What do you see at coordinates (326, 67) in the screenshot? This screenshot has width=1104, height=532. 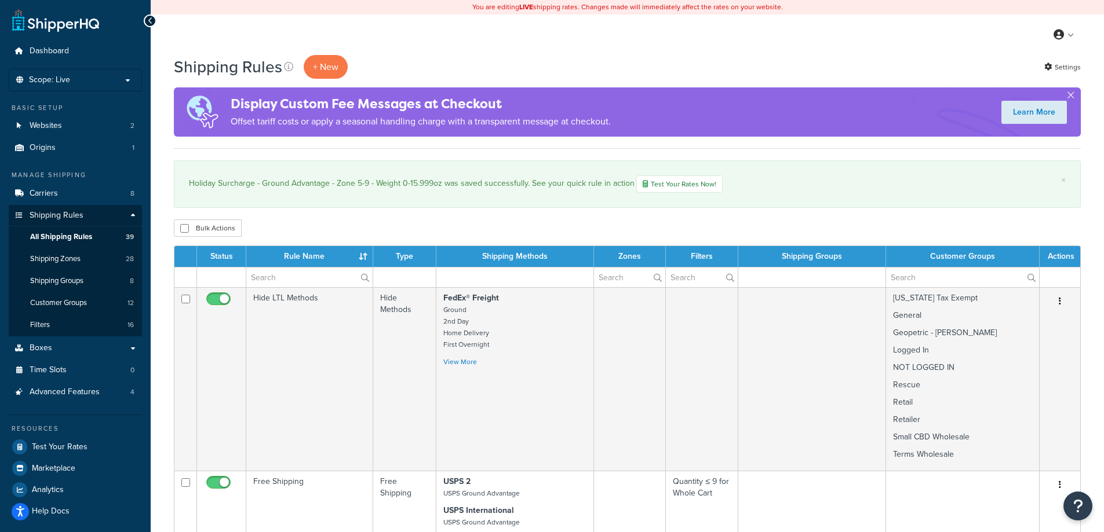 I see `p: + New` at bounding box center [326, 67].